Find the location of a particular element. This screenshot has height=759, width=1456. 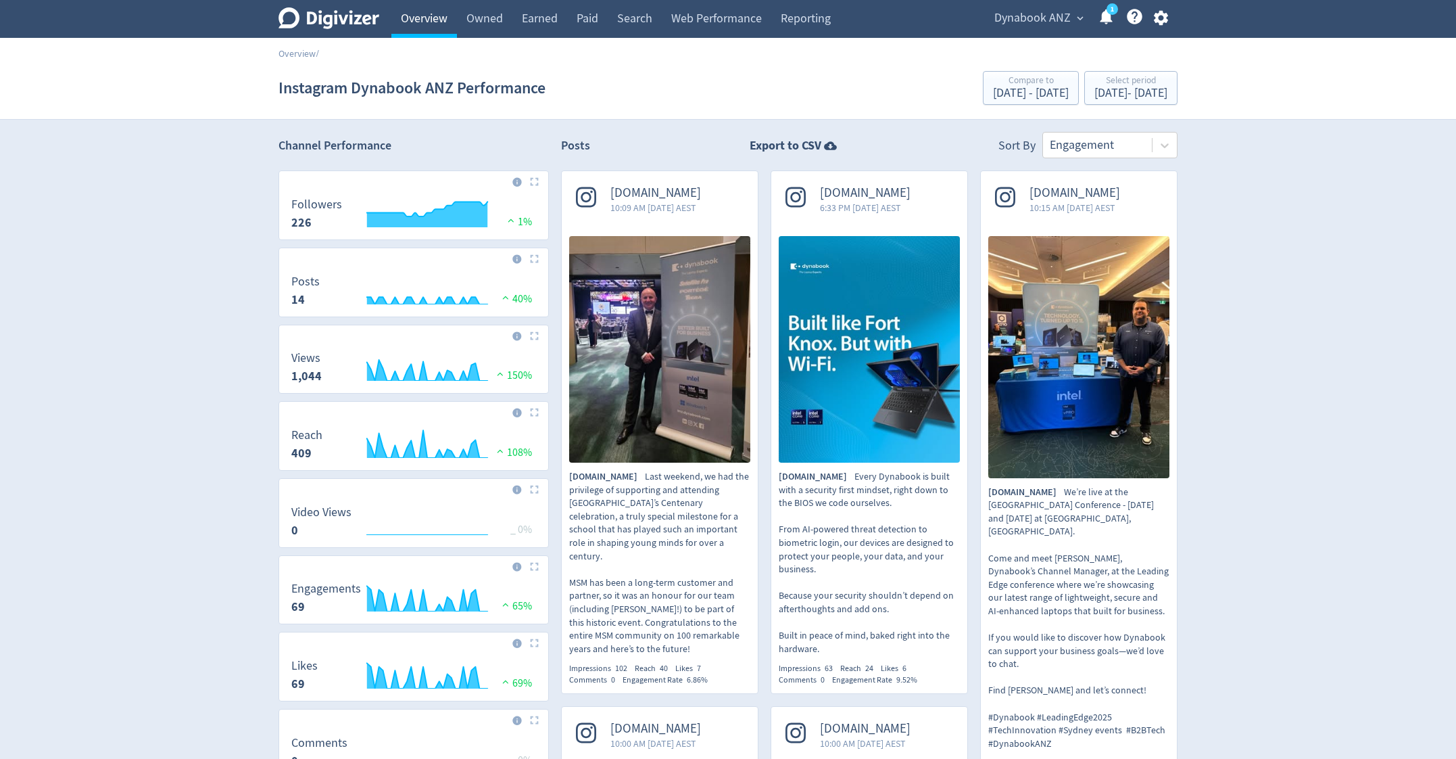

span: 6.86% is located at coordinates (697, 680).